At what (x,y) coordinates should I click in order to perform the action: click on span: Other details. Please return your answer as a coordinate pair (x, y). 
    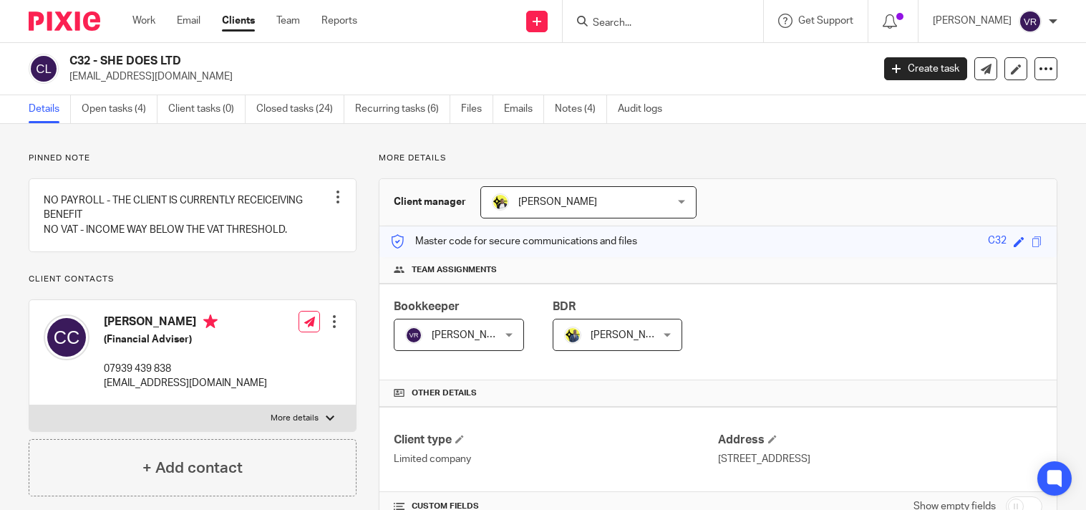
    Looking at the image, I should click on (444, 393).